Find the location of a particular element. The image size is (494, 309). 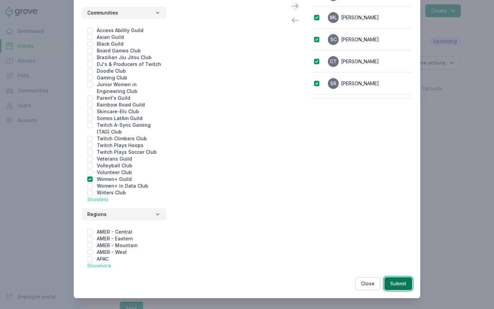

label: Veterans Guild is located at coordinates (114, 159).